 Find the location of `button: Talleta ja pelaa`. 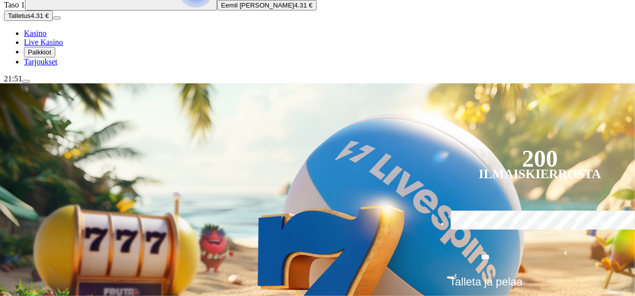

button: Talleta ja pelaa is located at coordinates (540, 285).